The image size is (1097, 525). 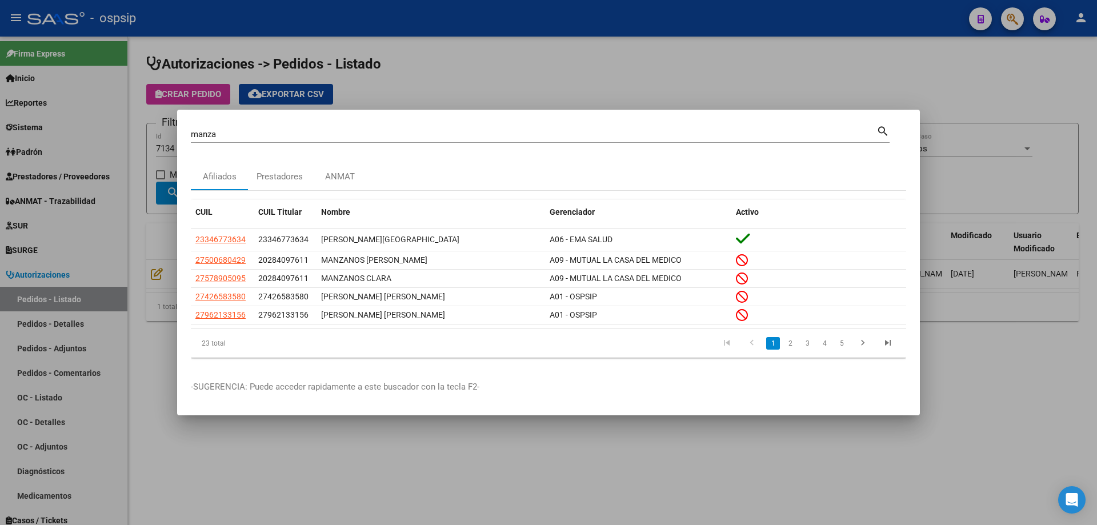 What do you see at coordinates (638, 212) in the screenshot?
I see `datatable-header-cell: Gerenciador` at bounding box center [638, 212].